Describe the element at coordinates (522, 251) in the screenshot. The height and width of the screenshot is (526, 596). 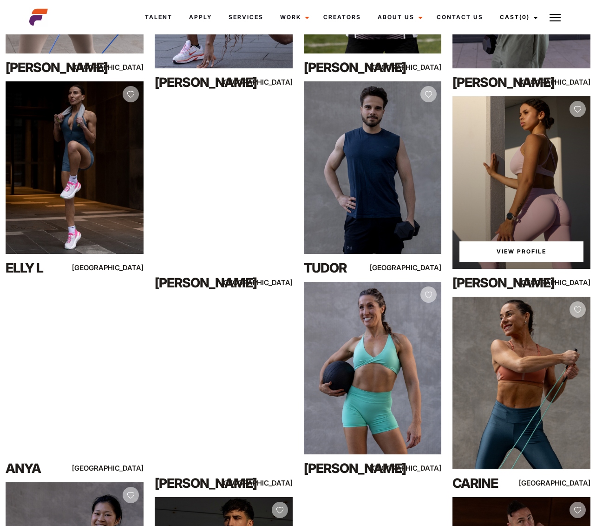
I see `a: View Taleisha'sProfile` at that location.